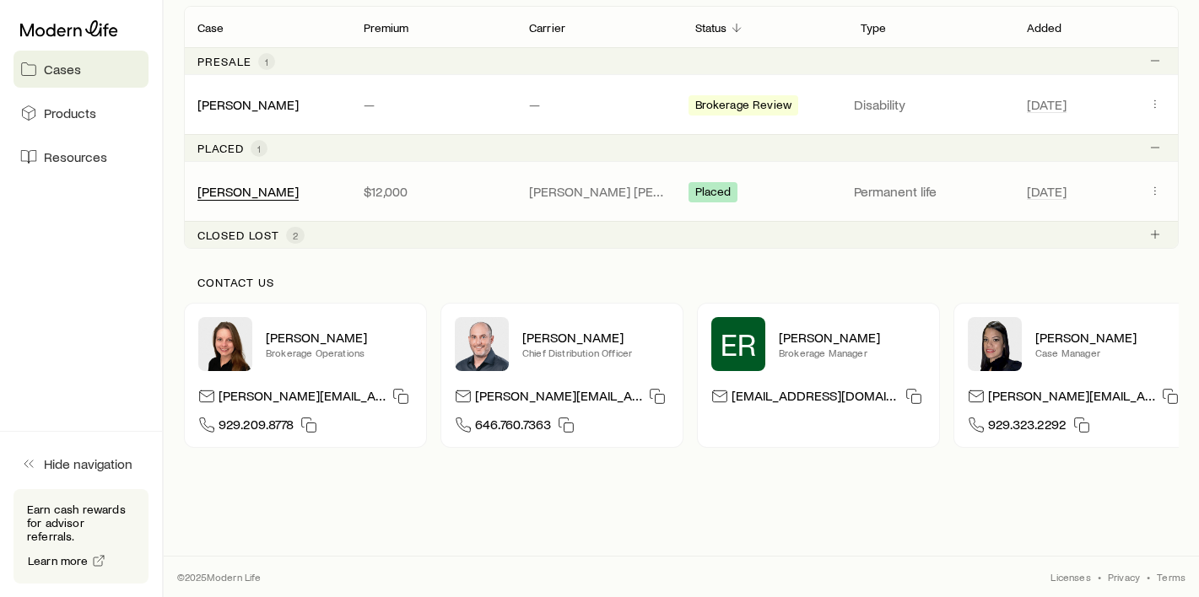 The width and height of the screenshot is (1199, 597). What do you see at coordinates (81, 523) in the screenshot?
I see `p: Earn cash rewards for advisor referrals.` at bounding box center [81, 523].